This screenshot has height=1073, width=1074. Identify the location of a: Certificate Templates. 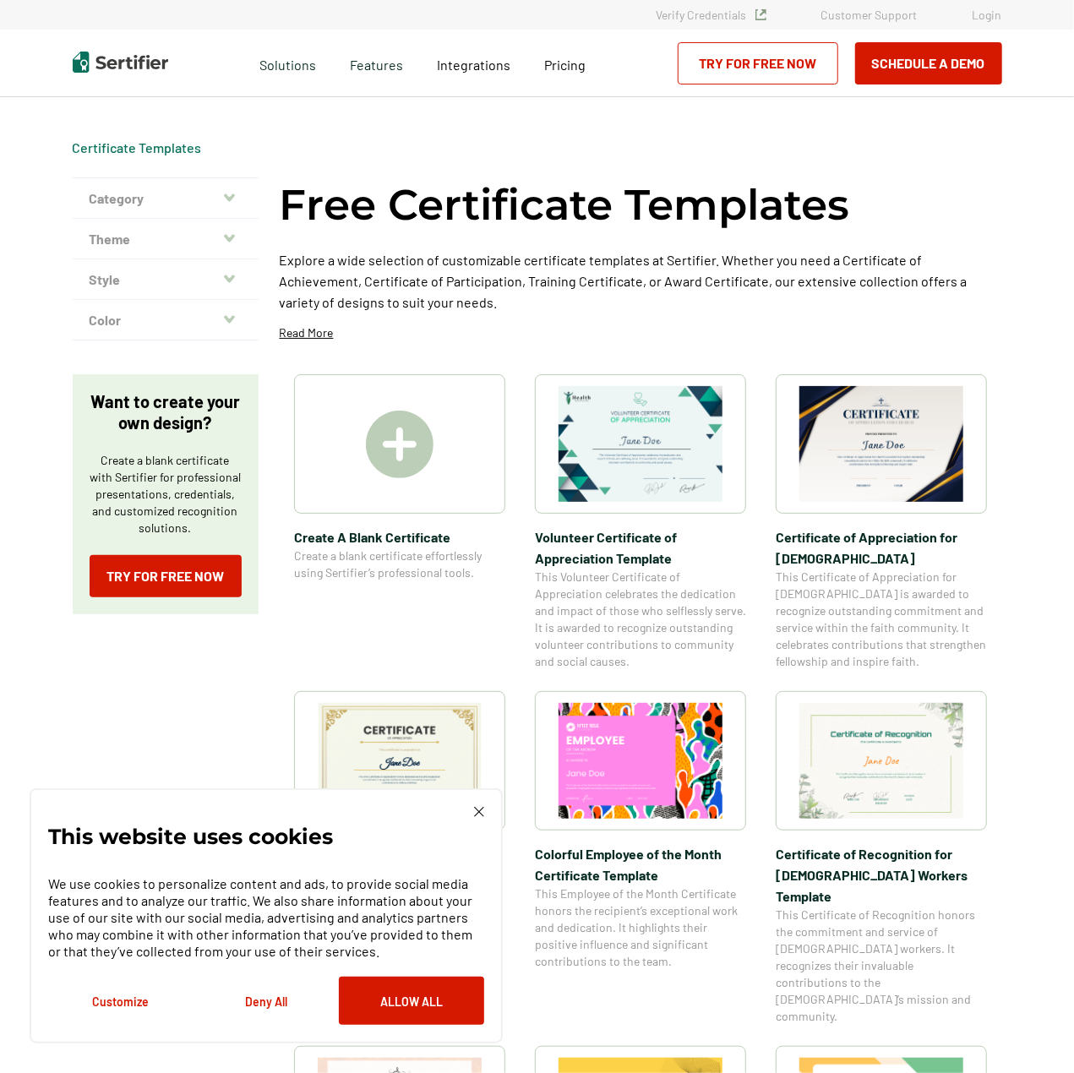
(137, 147).